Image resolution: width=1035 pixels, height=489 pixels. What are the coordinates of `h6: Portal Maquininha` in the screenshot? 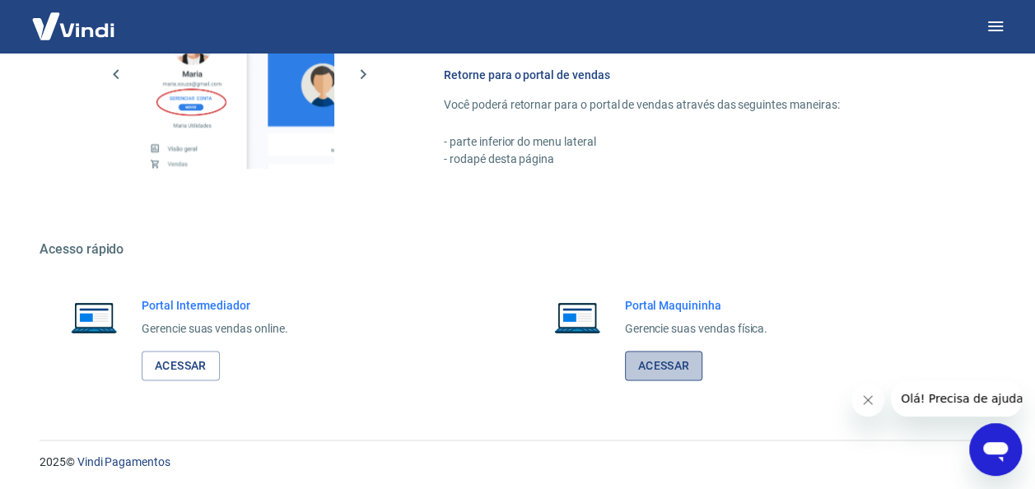 It's located at (697, 306).